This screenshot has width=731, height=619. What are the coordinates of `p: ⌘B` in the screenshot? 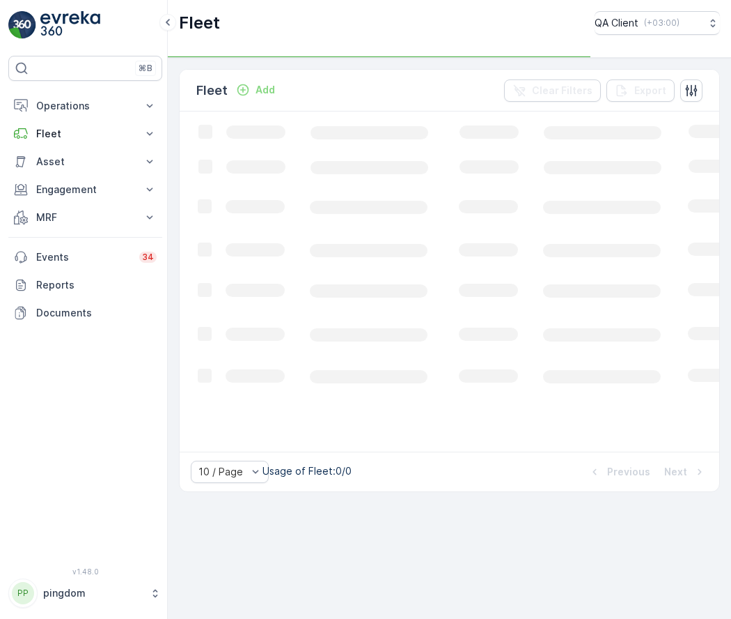 It's located at (146, 68).